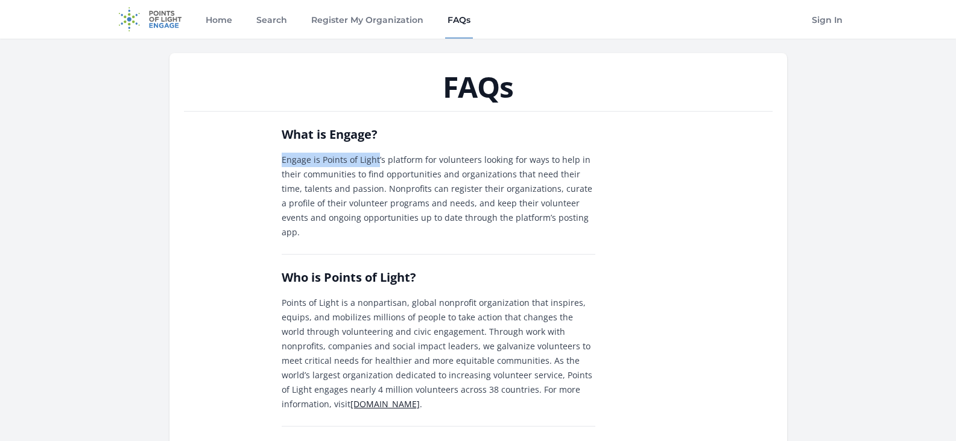  What do you see at coordinates (439, 277) in the screenshot?
I see `h2: Who is Points of Light?` at bounding box center [439, 277].